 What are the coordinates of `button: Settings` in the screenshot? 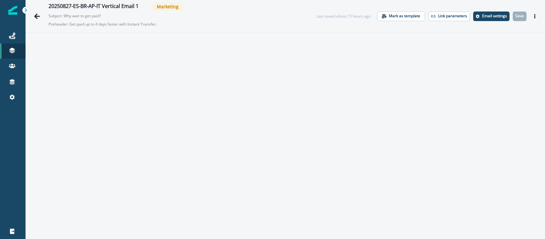 It's located at (491, 16).